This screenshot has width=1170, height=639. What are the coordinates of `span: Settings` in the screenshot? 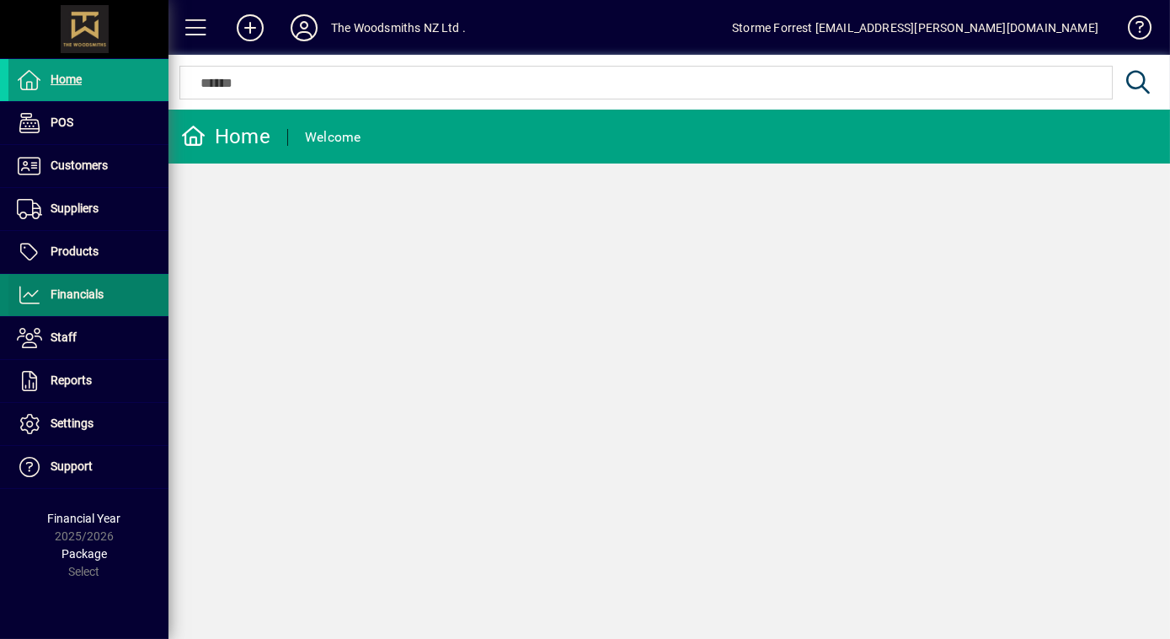 It's located at (72, 423).